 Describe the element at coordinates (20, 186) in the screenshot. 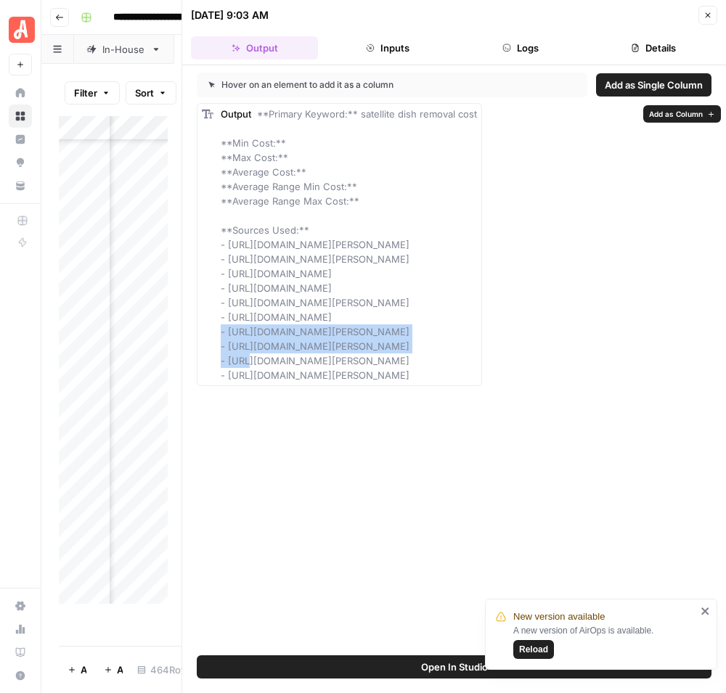

I see `a: Your Data` at that location.